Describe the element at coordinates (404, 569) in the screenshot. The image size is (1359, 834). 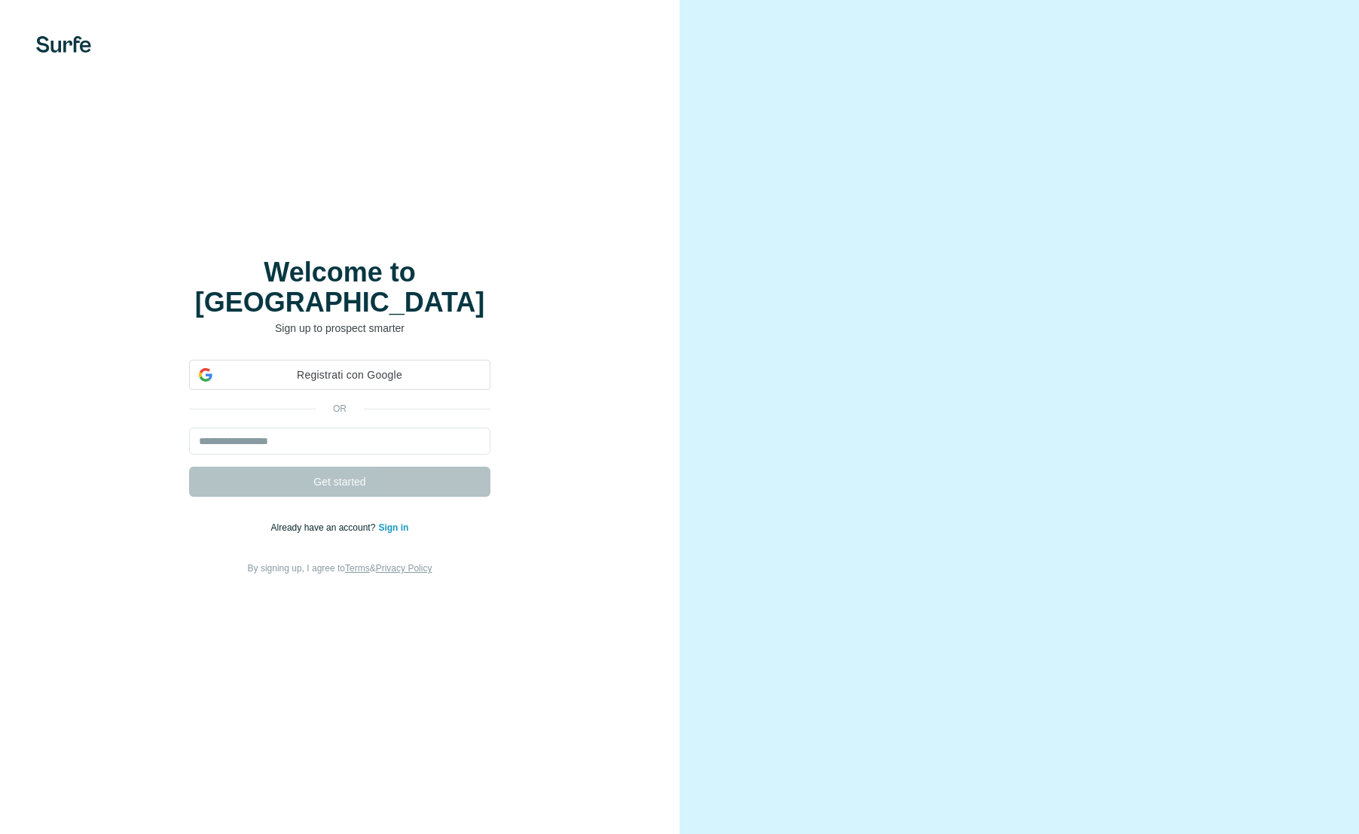
I see `a: Privacy Policy` at that location.